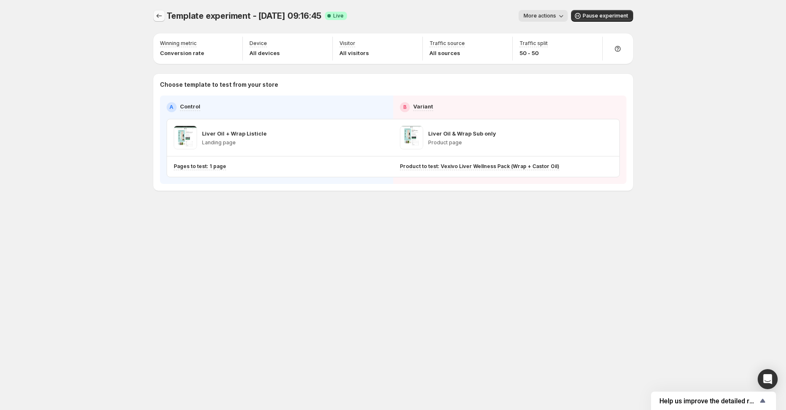 The width and height of the screenshot is (786, 410). What do you see at coordinates (423, 106) in the screenshot?
I see `p: Variant` at bounding box center [423, 106].